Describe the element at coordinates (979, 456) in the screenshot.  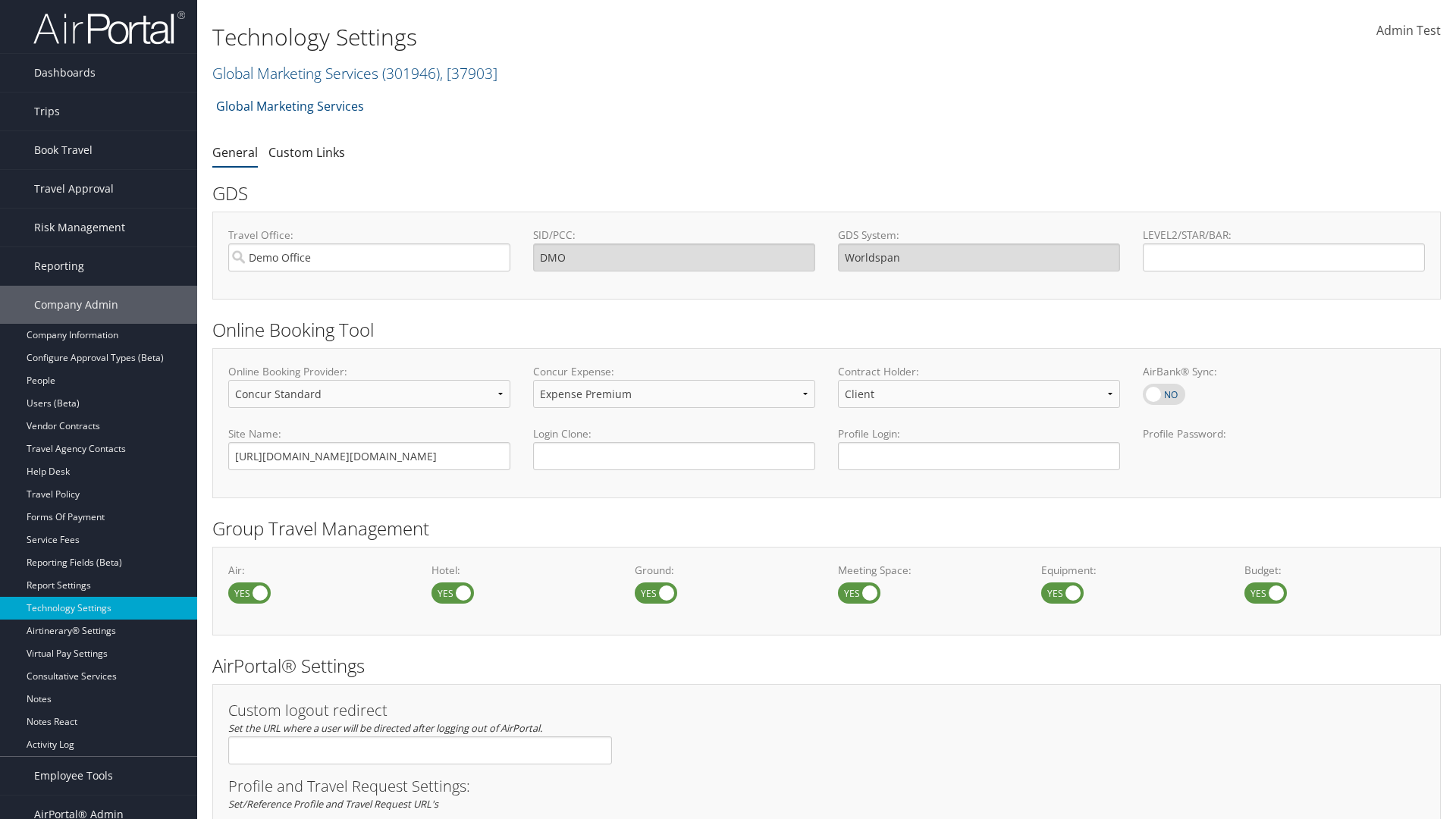
I see `input: Profile Login:` at that location.